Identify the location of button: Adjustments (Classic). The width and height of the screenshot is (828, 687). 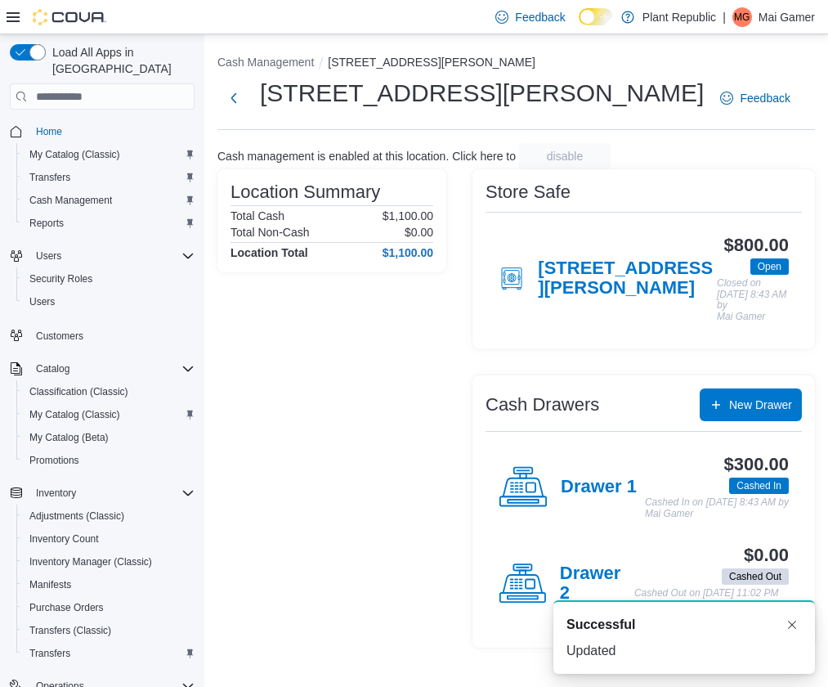
(109, 516).